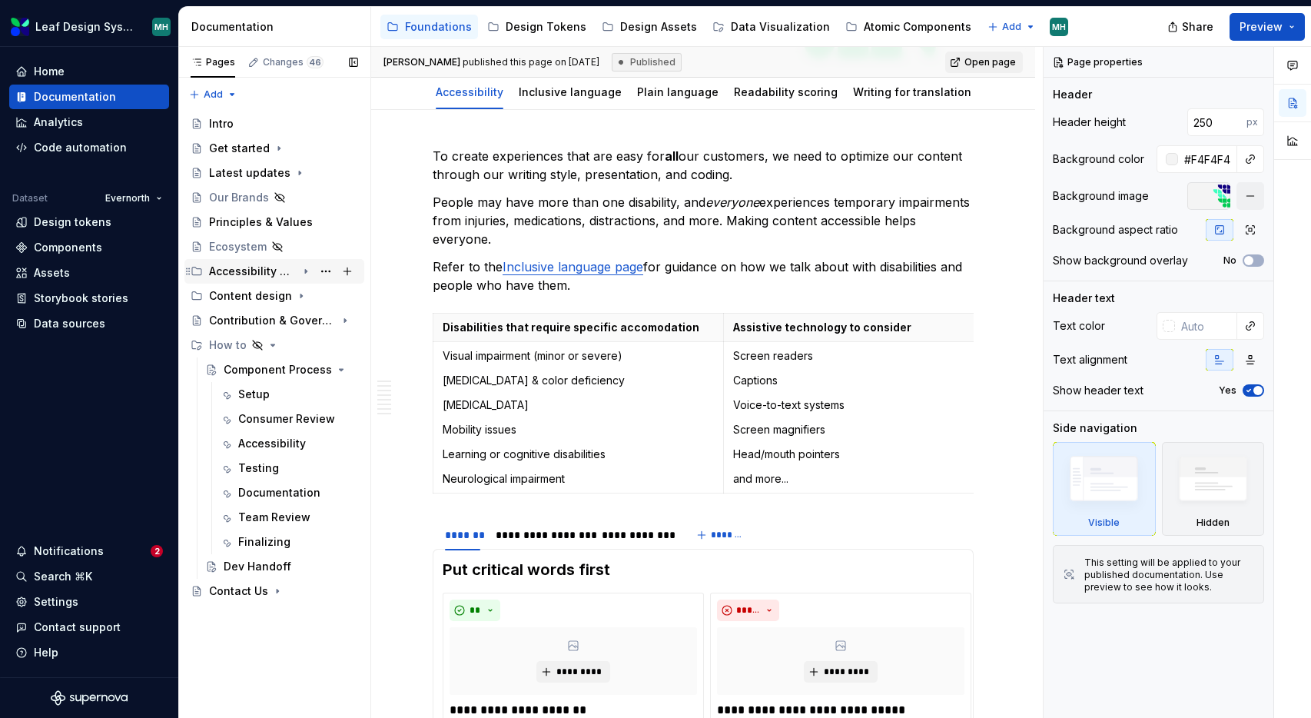  What do you see at coordinates (868, 327) in the screenshot?
I see `p: Assistive technology to consider` at bounding box center [868, 327].